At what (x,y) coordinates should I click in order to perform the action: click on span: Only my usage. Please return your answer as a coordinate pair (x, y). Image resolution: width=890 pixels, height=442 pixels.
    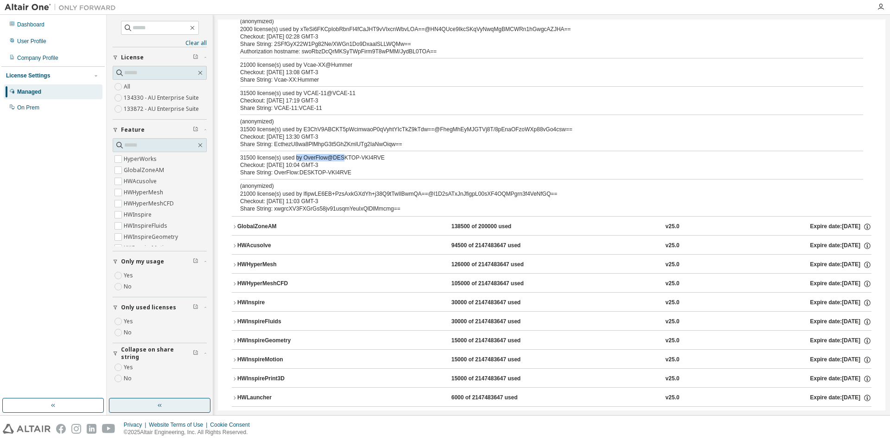
    Looking at the image, I should click on (142, 261).